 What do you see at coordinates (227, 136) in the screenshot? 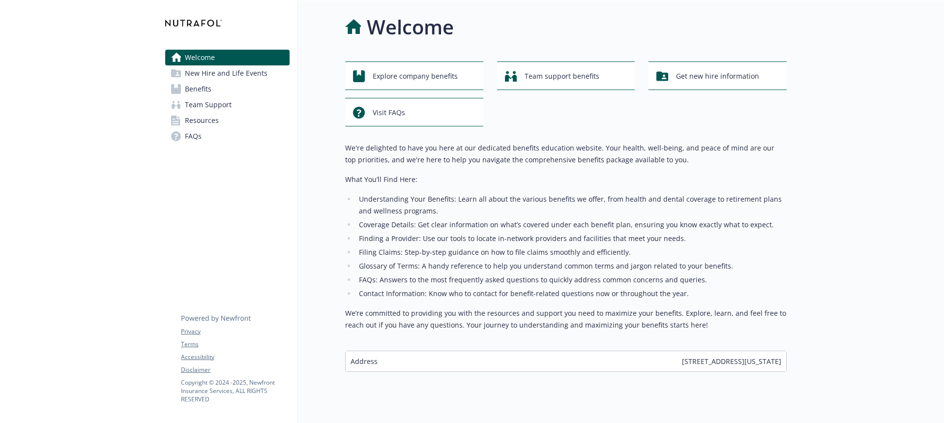
I see `a: FAQs` at bounding box center [227, 136].